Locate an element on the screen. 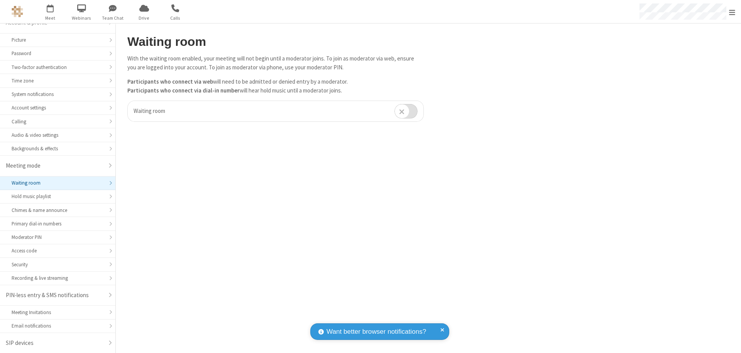  div: Picture is located at coordinates (57, 40).